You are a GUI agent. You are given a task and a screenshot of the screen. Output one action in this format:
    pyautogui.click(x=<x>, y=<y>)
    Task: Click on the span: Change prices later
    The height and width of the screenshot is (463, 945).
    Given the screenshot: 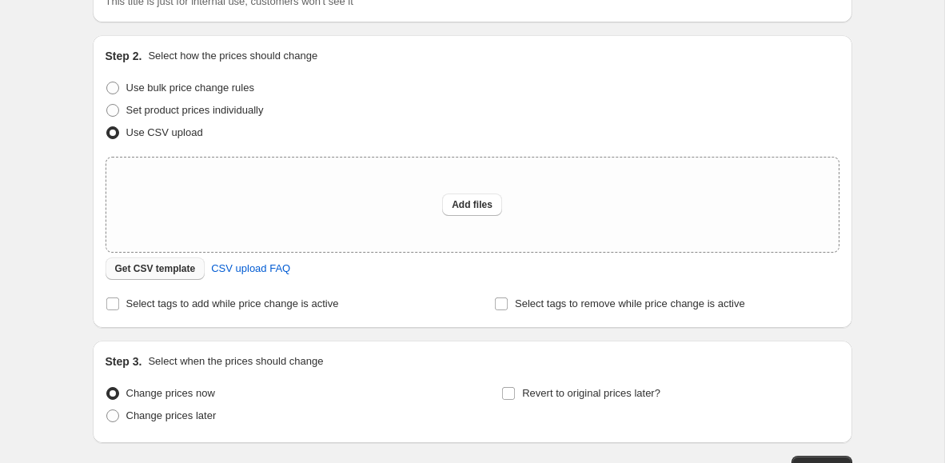 What is the action you would take?
    pyautogui.click(x=171, y=415)
    